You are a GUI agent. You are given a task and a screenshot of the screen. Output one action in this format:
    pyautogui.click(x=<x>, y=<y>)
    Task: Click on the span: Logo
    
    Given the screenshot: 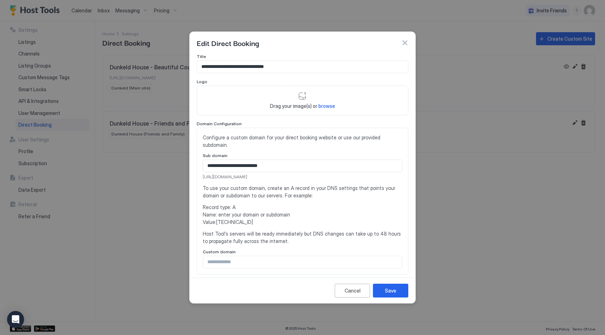 What is the action you would take?
    pyautogui.click(x=202, y=81)
    